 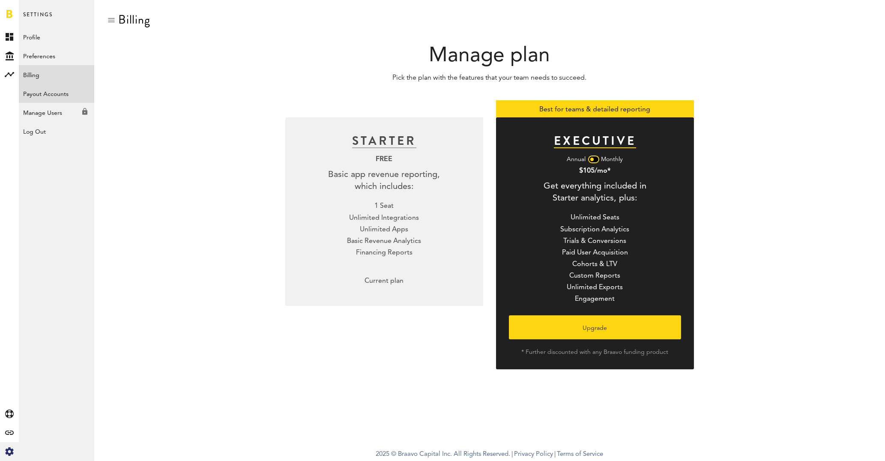 I want to click on div: Engagement, so click(x=595, y=299).